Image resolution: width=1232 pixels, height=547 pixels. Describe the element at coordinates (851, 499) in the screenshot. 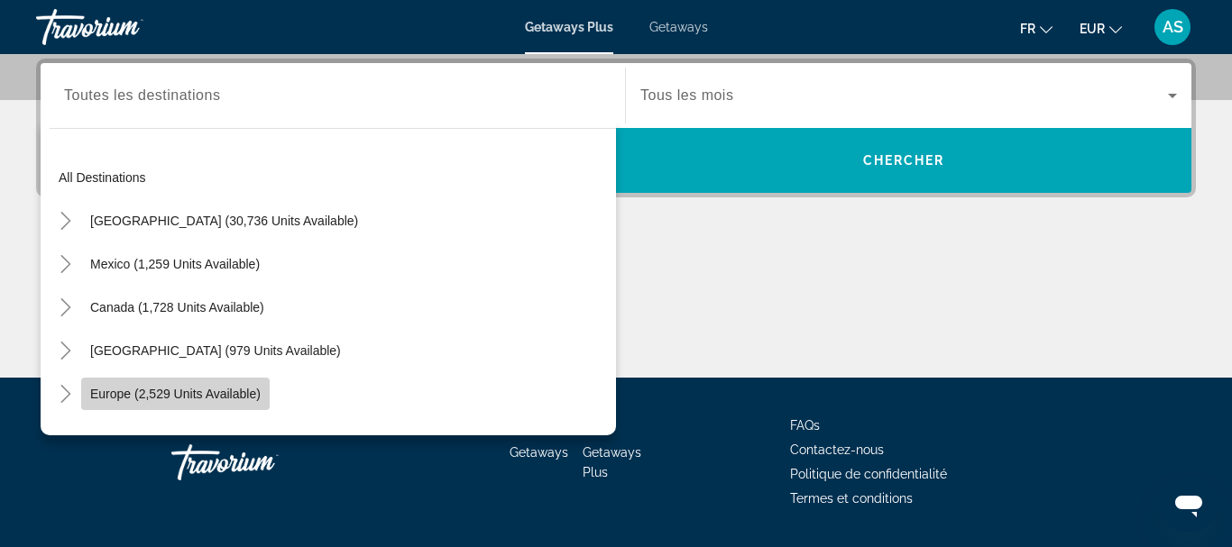

I see `span: Termes et conditions` at that location.